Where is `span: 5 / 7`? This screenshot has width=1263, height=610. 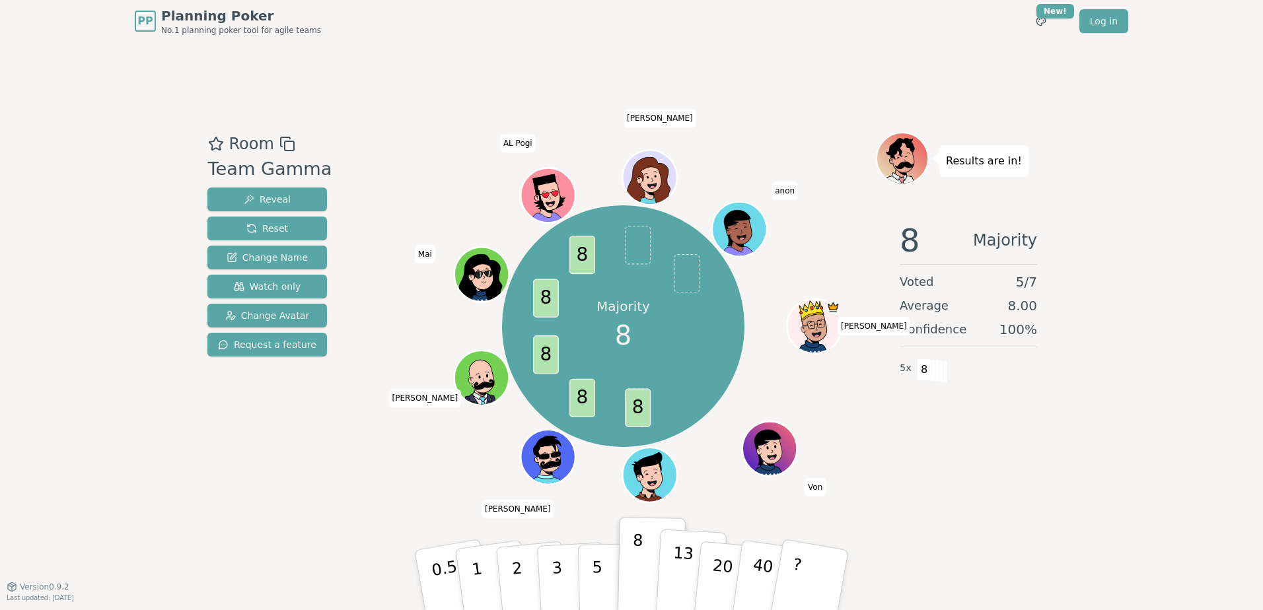 span: 5 / 7 is located at coordinates (1026, 282).